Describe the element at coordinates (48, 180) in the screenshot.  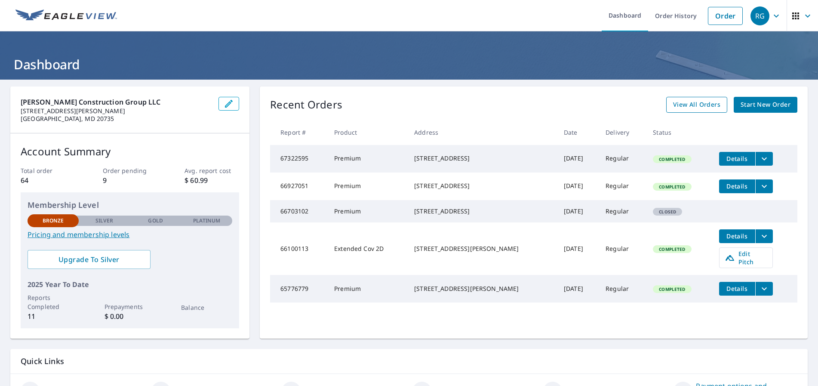
I see `p: 64` at that location.